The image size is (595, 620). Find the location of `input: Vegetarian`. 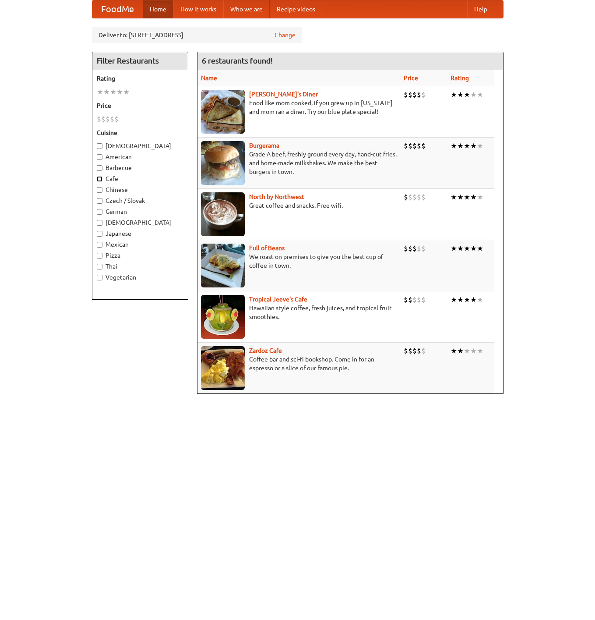

input: Vegetarian is located at coordinates (99, 277).